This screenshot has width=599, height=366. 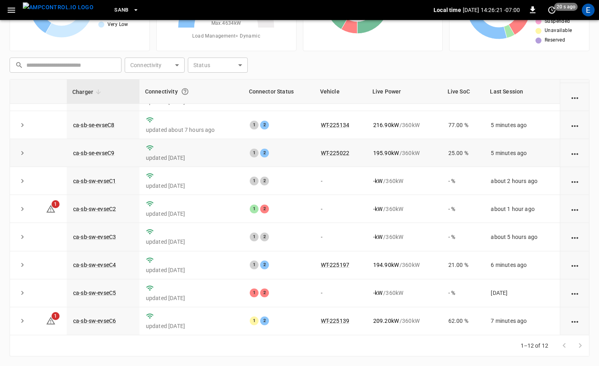 What do you see at coordinates (558, 22) in the screenshot?
I see `span: Suspended` at bounding box center [558, 22].